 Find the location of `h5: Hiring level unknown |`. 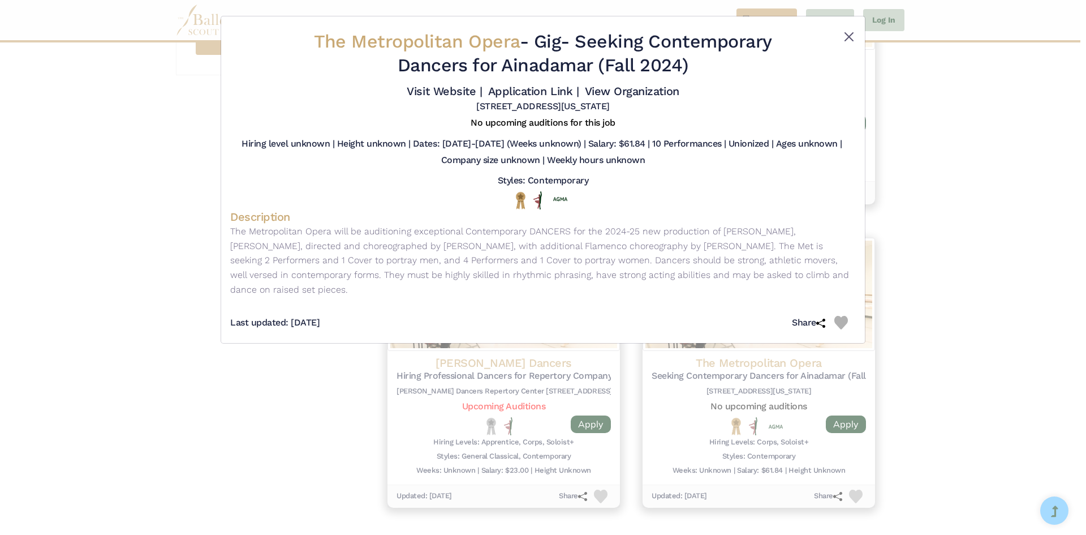

h5: Hiring level unknown | is located at coordinates (288, 144).